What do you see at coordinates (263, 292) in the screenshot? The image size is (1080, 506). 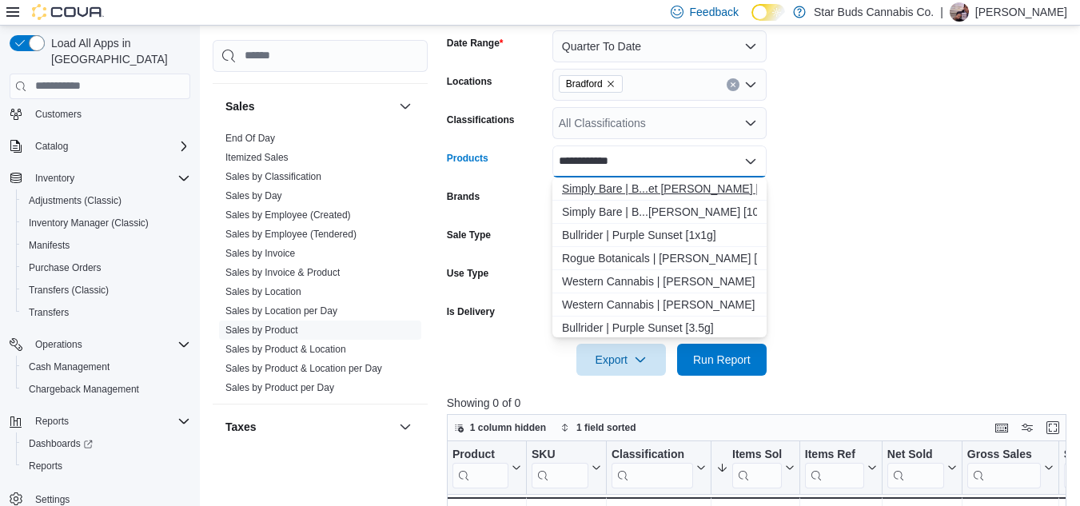 I see `a: Sales by Location` at bounding box center [263, 292].